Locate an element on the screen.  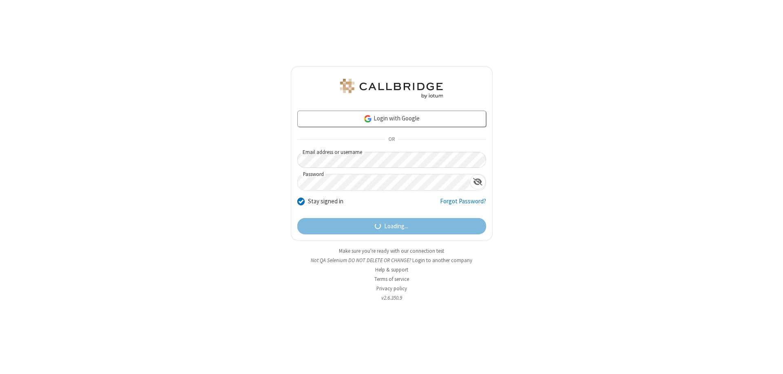
a: Forgot Password? is located at coordinates (463, 204).